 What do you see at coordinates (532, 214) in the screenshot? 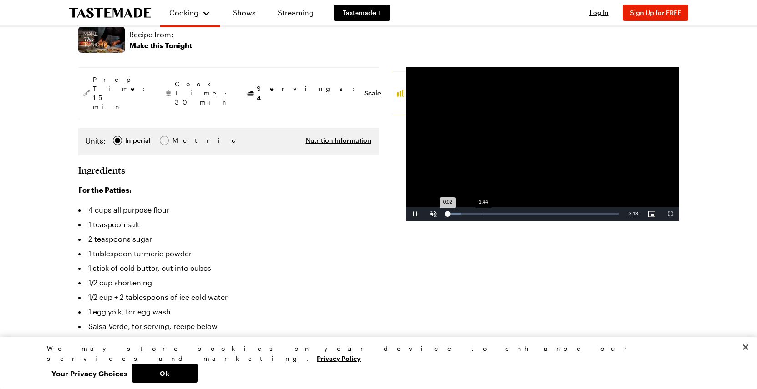
I see `div: Progress Bar` at bounding box center [532, 214].